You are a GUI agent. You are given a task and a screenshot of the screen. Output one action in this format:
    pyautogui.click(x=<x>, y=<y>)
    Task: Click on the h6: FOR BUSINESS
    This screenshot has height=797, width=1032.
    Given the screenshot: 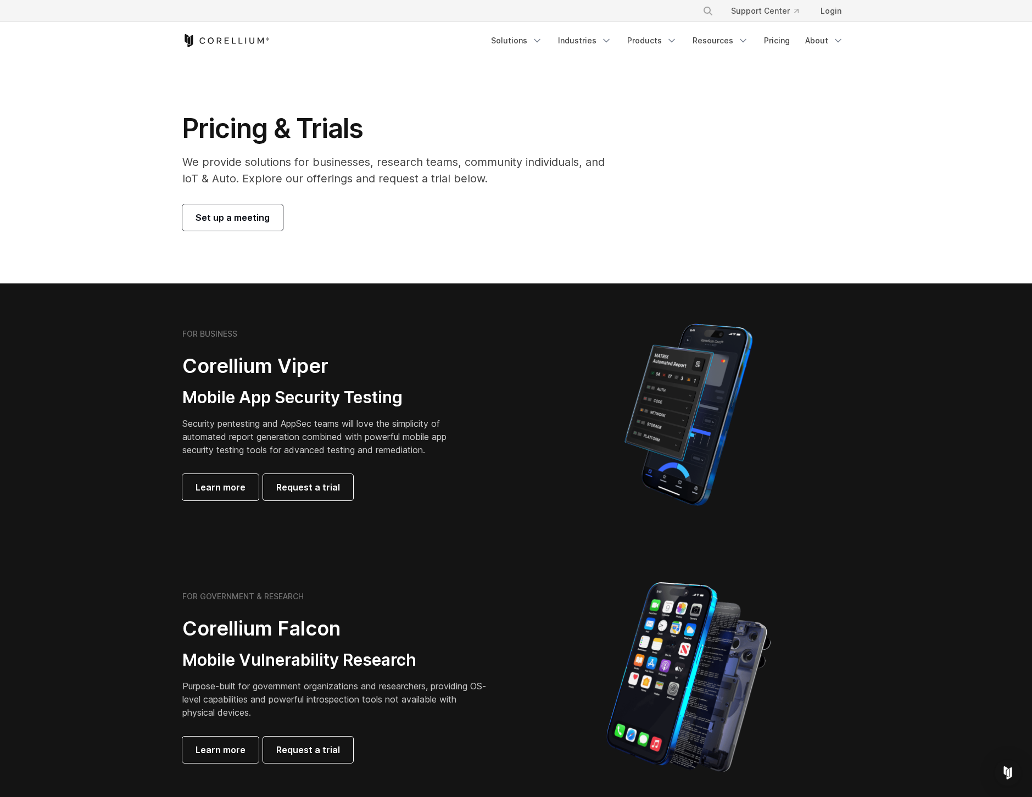 What is the action you would take?
    pyautogui.click(x=210, y=334)
    